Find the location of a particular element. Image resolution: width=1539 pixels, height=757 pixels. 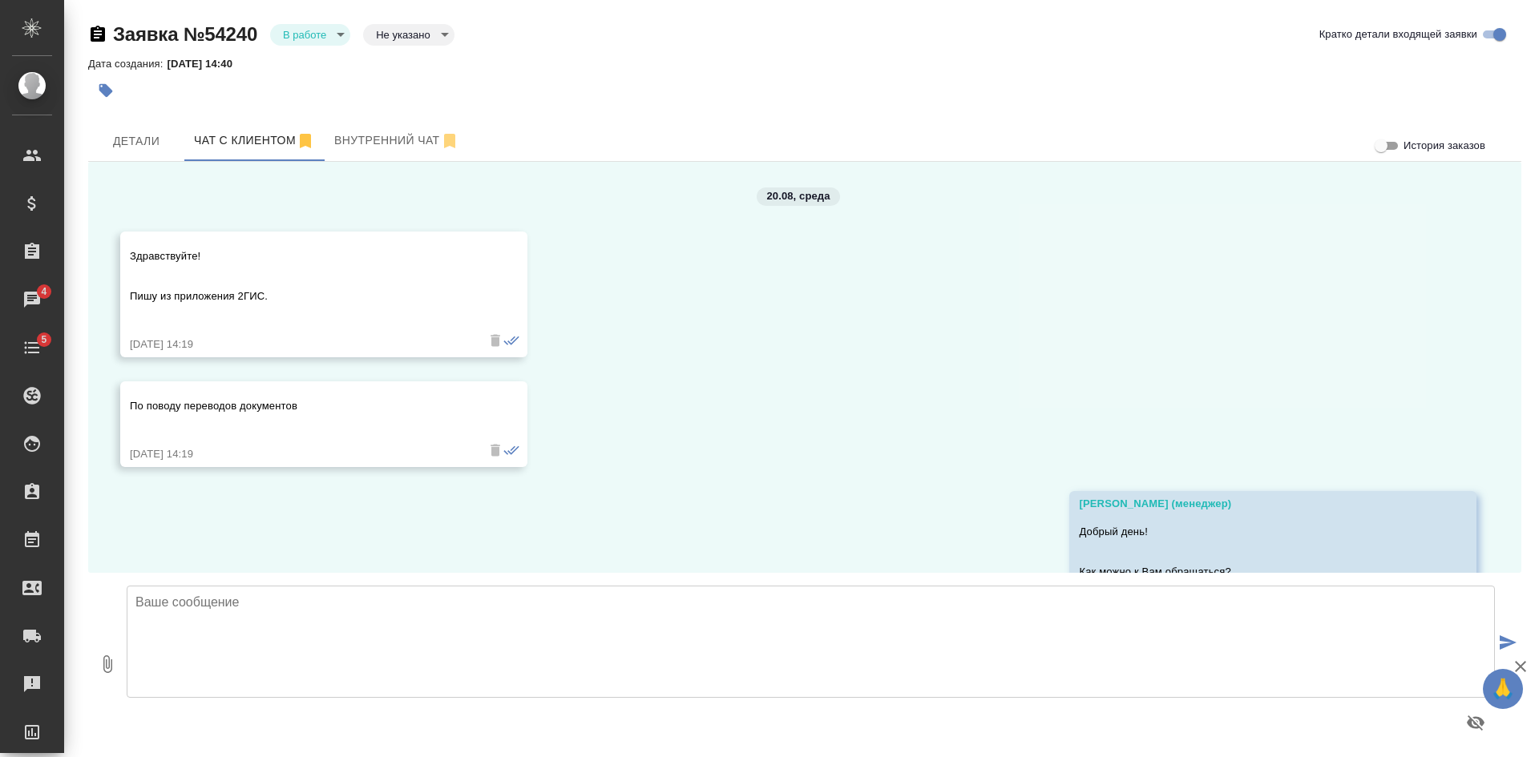

a: 5 is located at coordinates (32, 348).